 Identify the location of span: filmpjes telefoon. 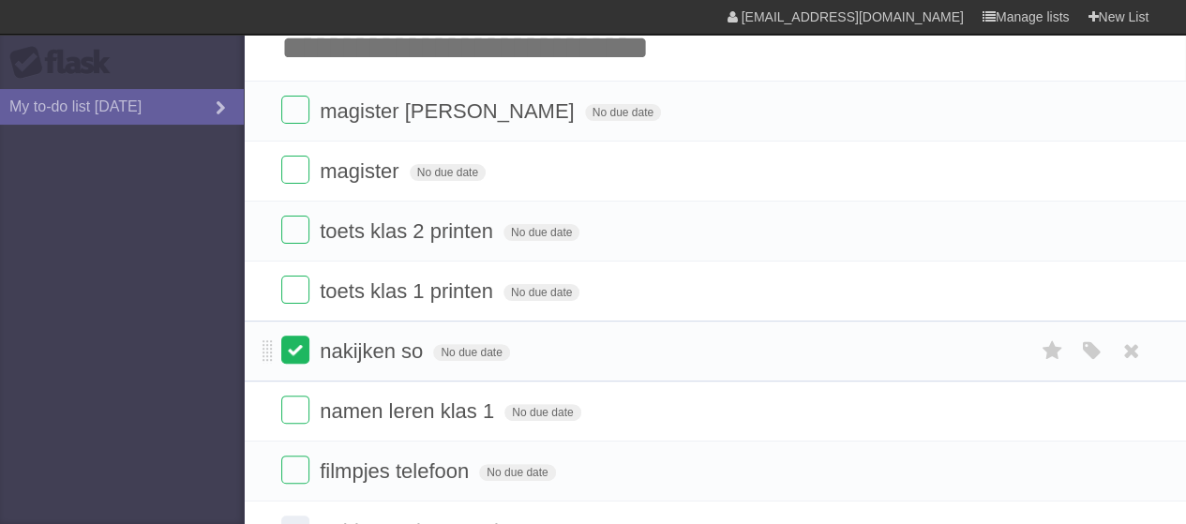
(397, 471).